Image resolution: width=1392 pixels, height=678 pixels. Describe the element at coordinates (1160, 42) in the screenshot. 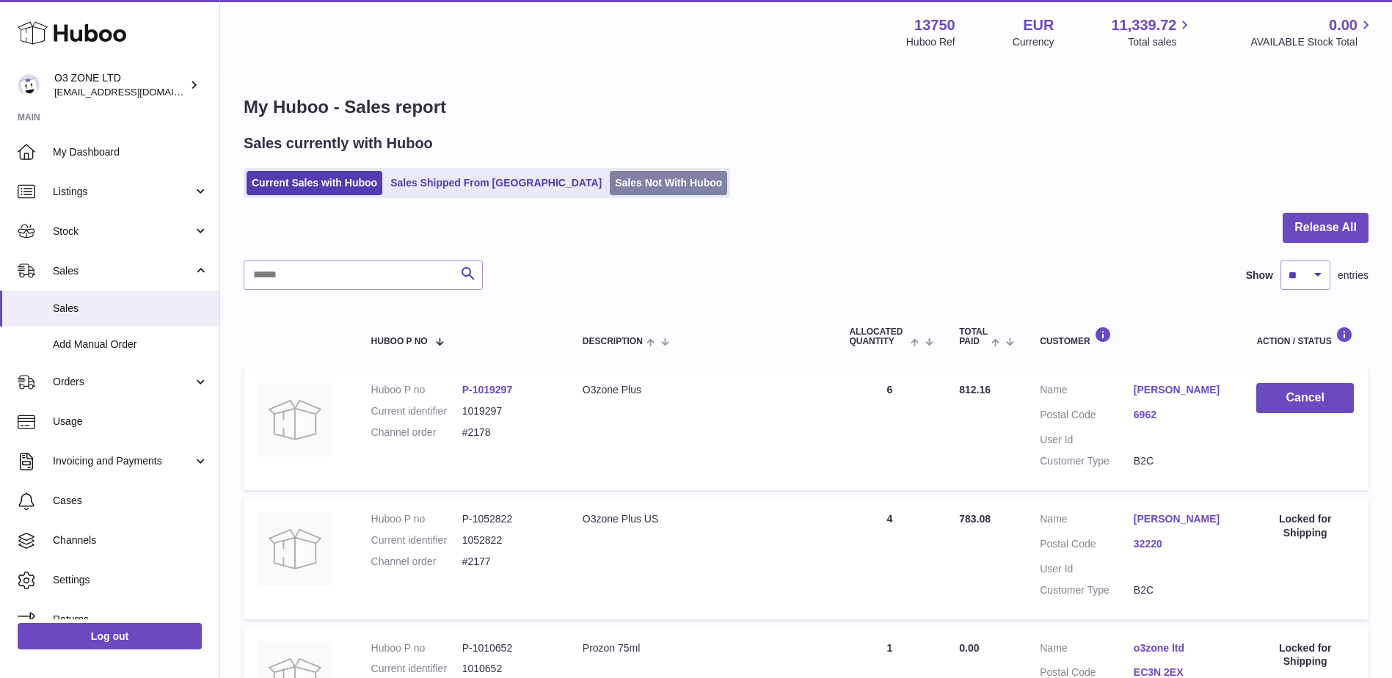

I see `span: Total sales` at that location.